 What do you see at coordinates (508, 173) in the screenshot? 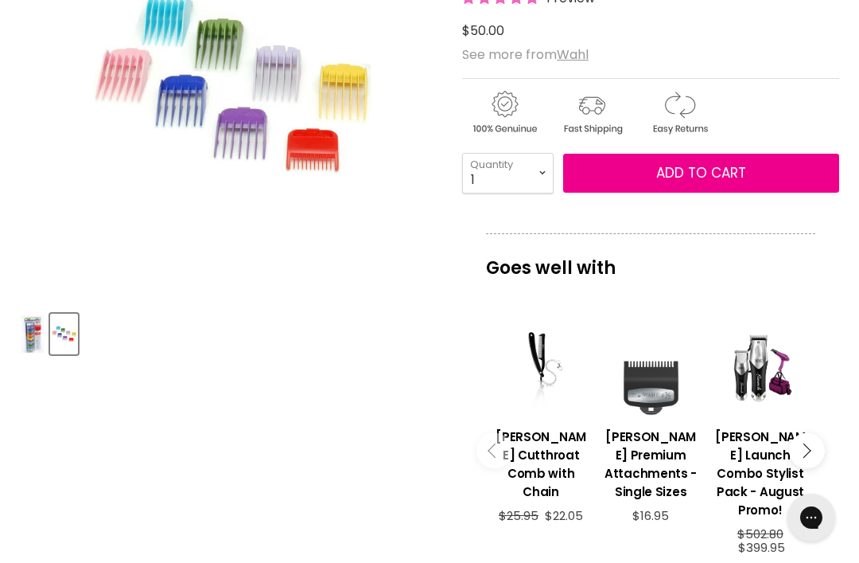
I see `select: Quantity` at bounding box center [508, 173].